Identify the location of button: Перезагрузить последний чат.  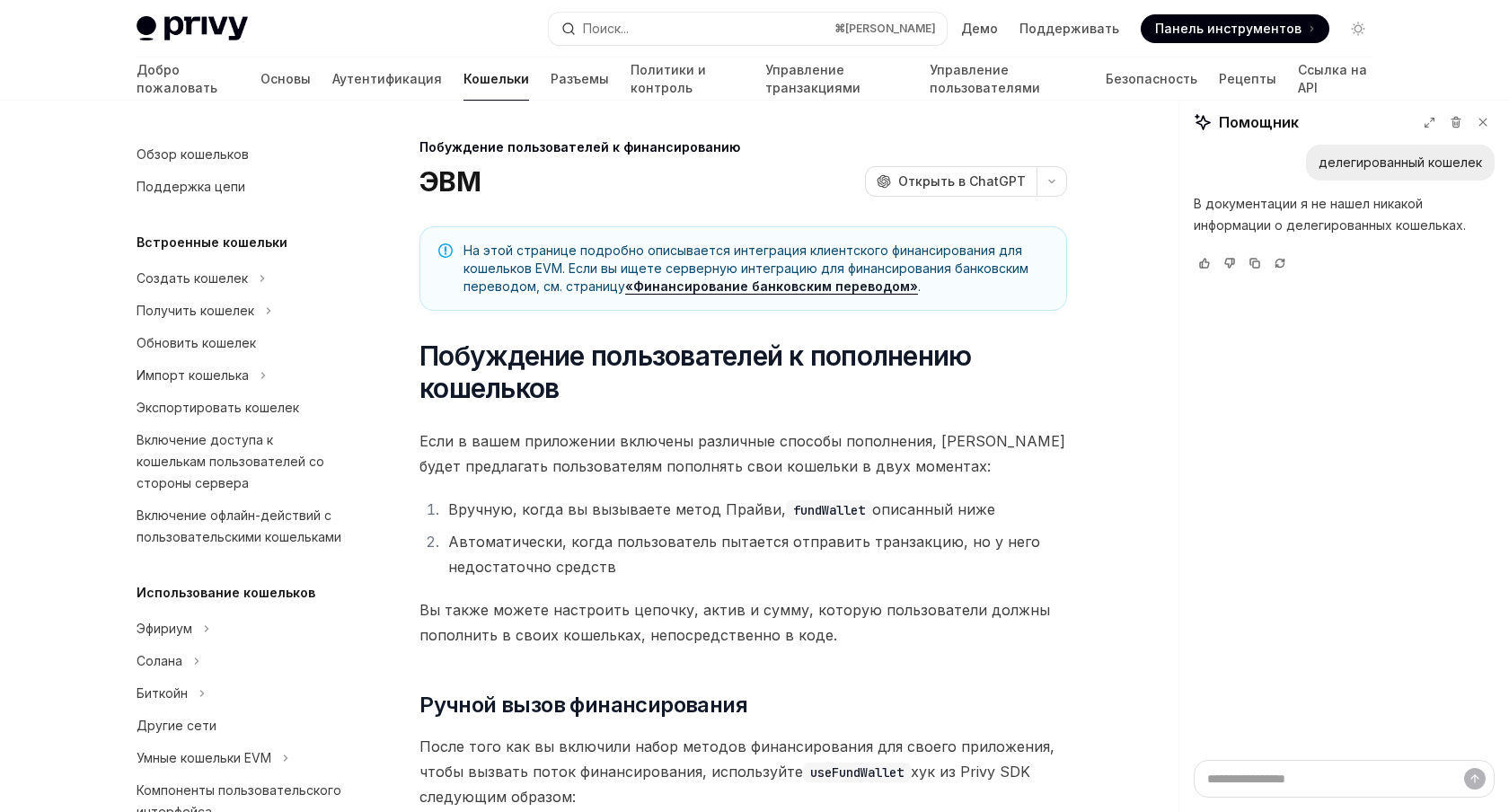
(1280, 263).